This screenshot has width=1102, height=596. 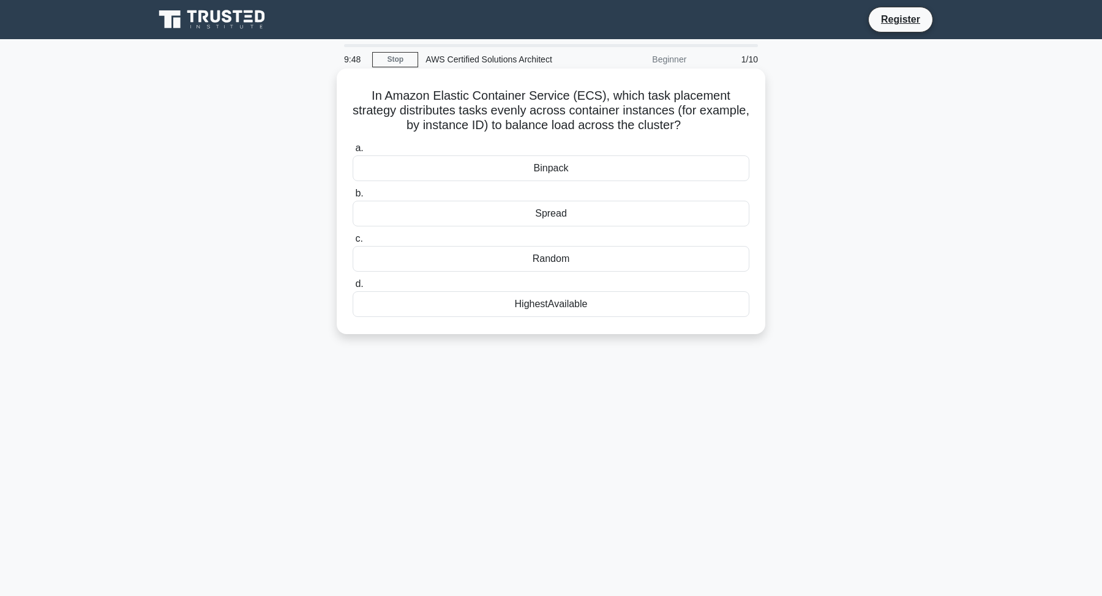 I want to click on span: a., so click(x=359, y=148).